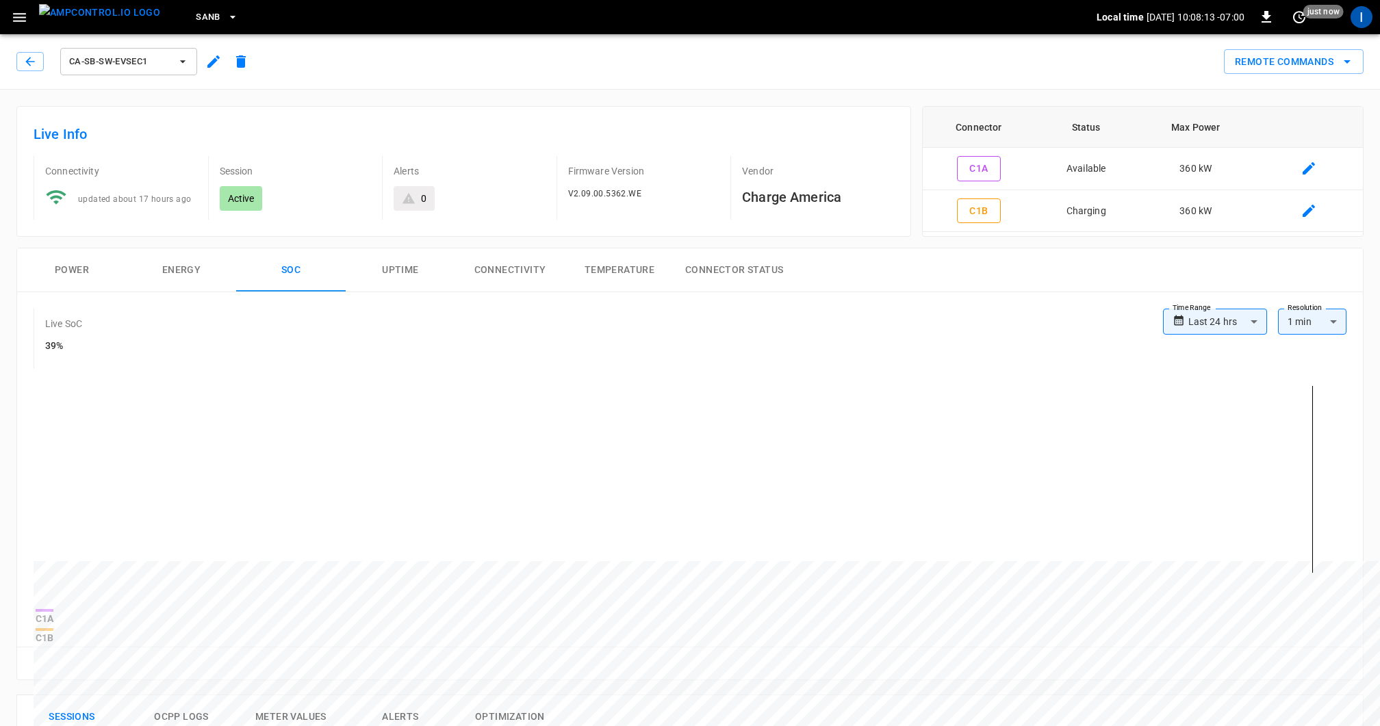 The image size is (1380, 726). I want to click on span: SanB, so click(208, 17).